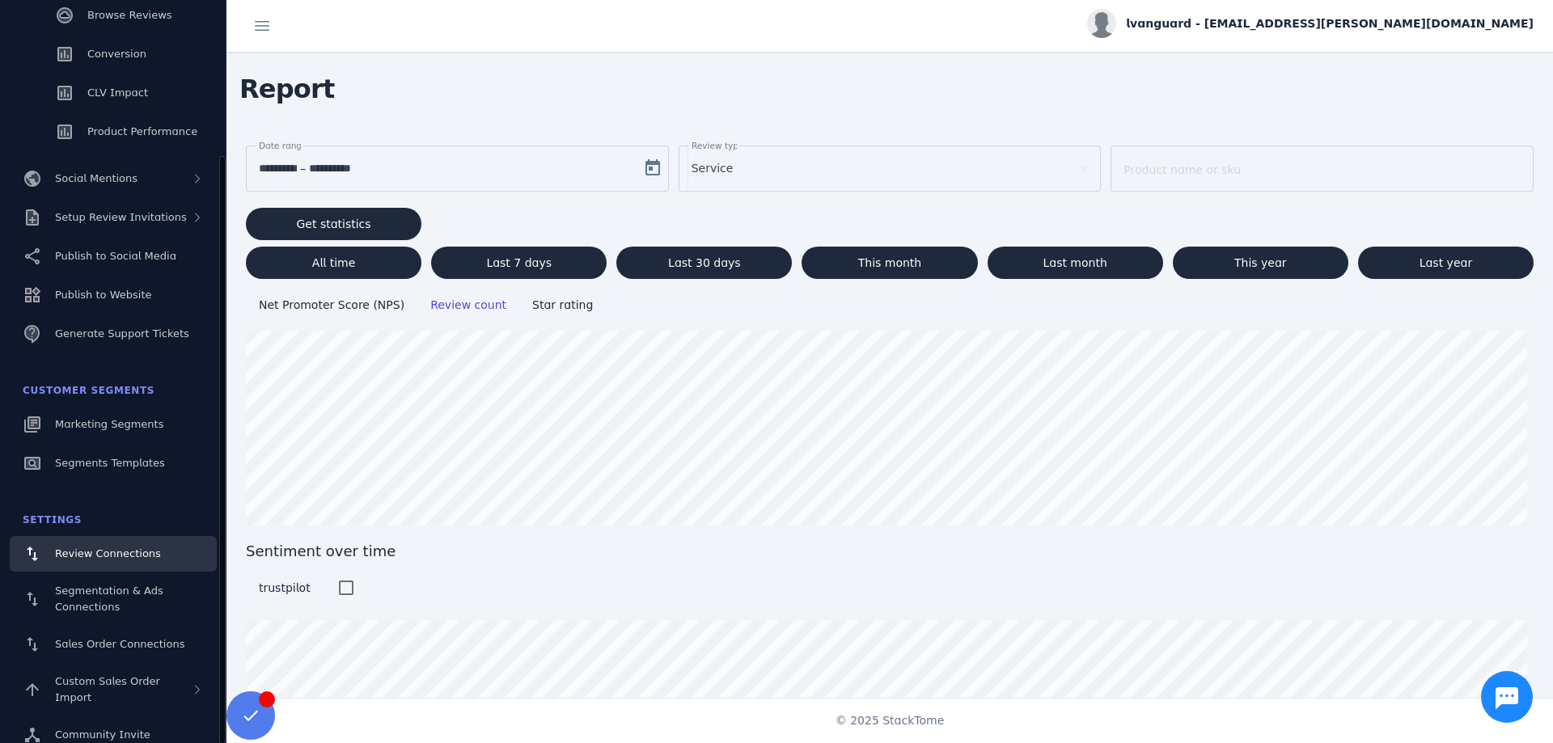 The image size is (1553, 743). I want to click on span: trustpilot, so click(285, 588).